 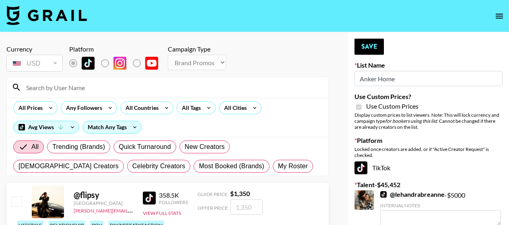 What do you see at coordinates (231, 166) in the screenshot?
I see `span: Most Booked (Brands)` at bounding box center [231, 166].